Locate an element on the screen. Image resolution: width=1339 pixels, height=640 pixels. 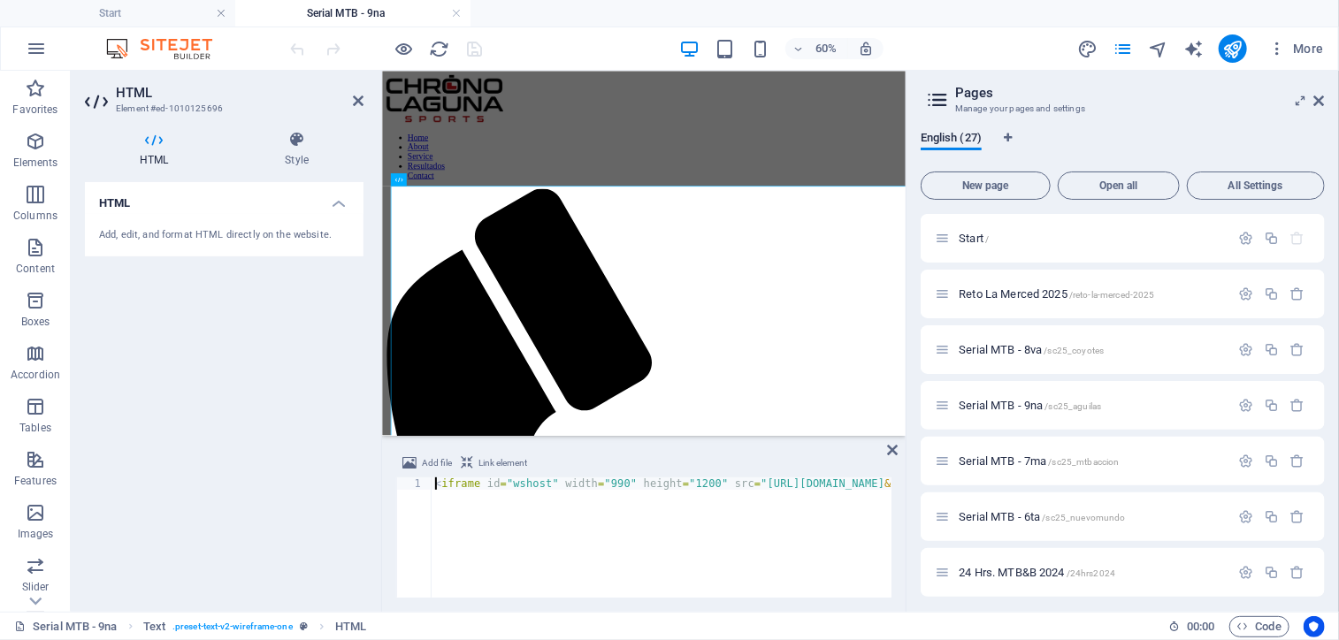
button: 60% is located at coordinates (817, 49).